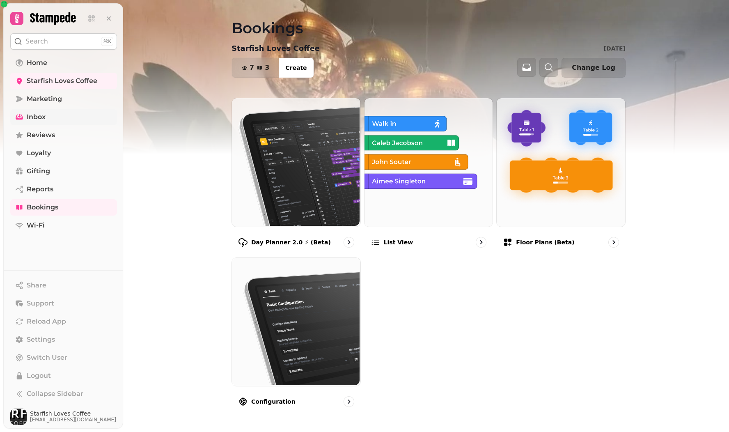 This screenshot has width=729, height=432. What do you see at coordinates (64, 117) in the screenshot?
I see `a: Inbox` at bounding box center [64, 117].